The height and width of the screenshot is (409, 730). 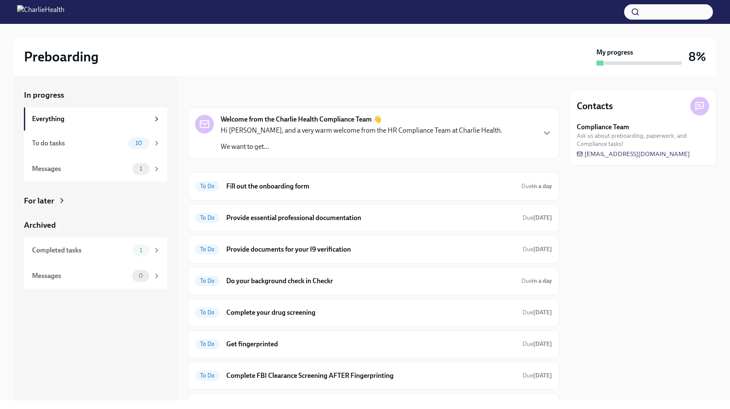 What do you see at coordinates (371, 218) in the screenshot?
I see `h6: Provide essential professional documentation` at bounding box center [371, 218].